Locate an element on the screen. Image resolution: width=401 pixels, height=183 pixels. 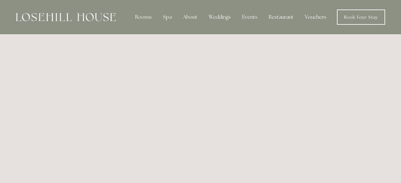
div: Rooms is located at coordinates (144, 17).